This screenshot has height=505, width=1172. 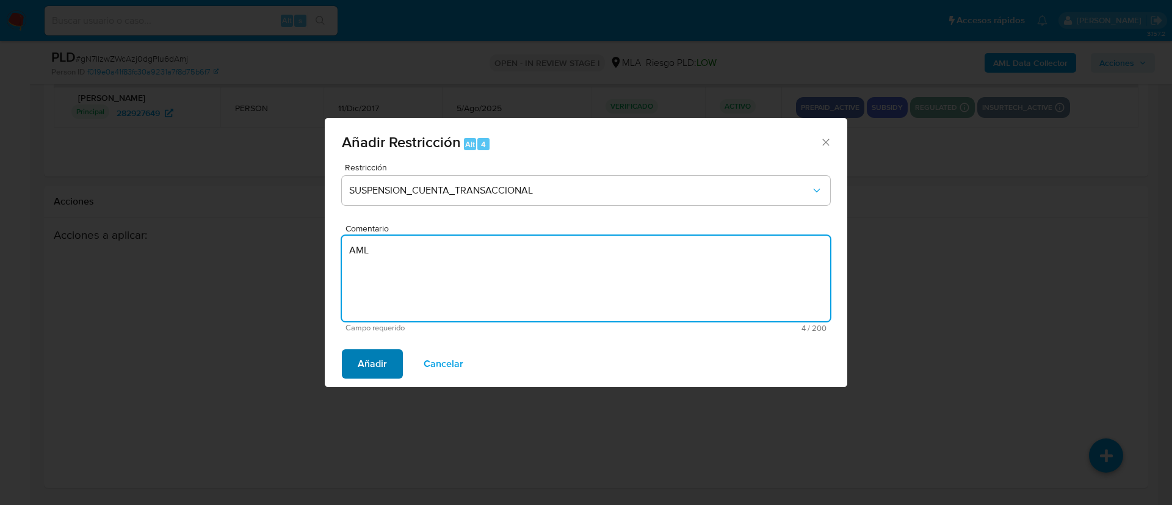 What do you see at coordinates (589, 167) in the screenshot?
I see `span: Restricción` at bounding box center [589, 167].